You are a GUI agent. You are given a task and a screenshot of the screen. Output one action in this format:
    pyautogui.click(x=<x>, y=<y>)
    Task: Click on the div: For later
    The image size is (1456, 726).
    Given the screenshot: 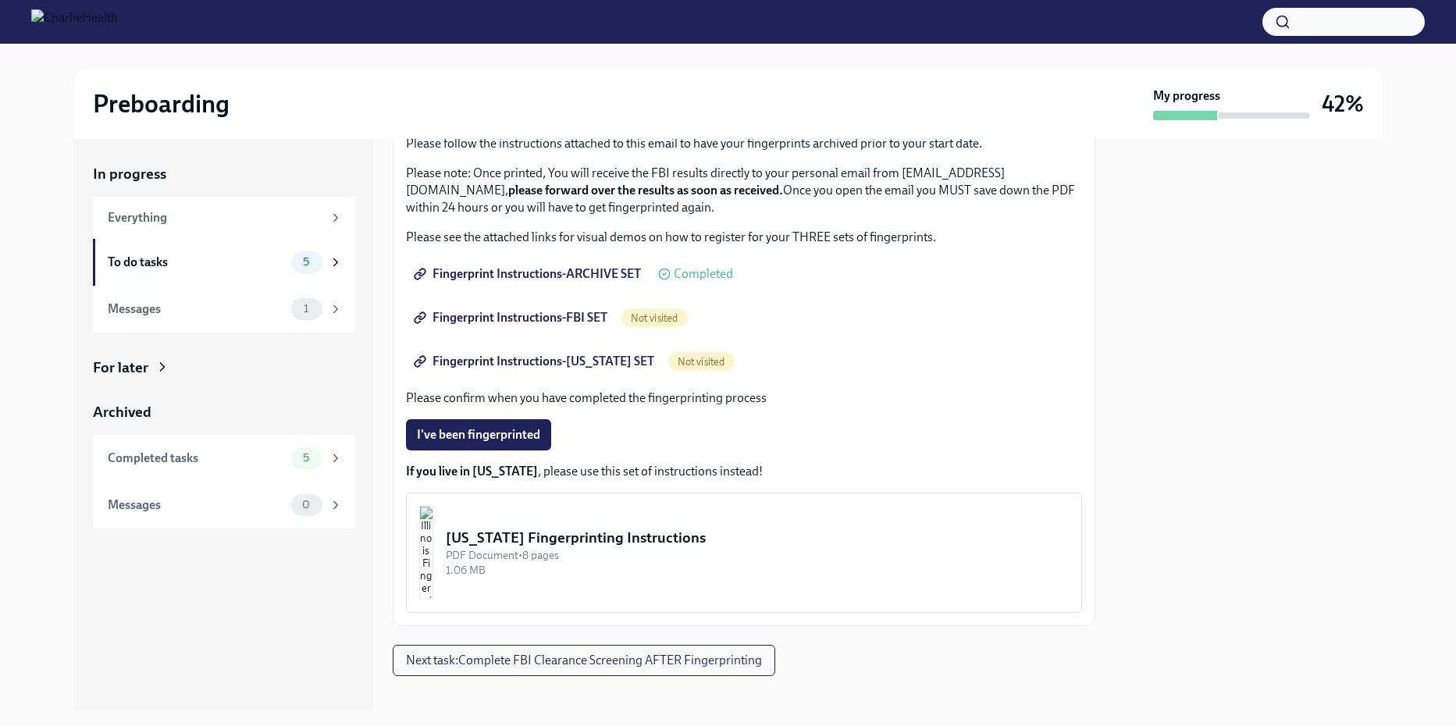 What is the action you would take?
    pyautogui.click(x=120, y=368)
    